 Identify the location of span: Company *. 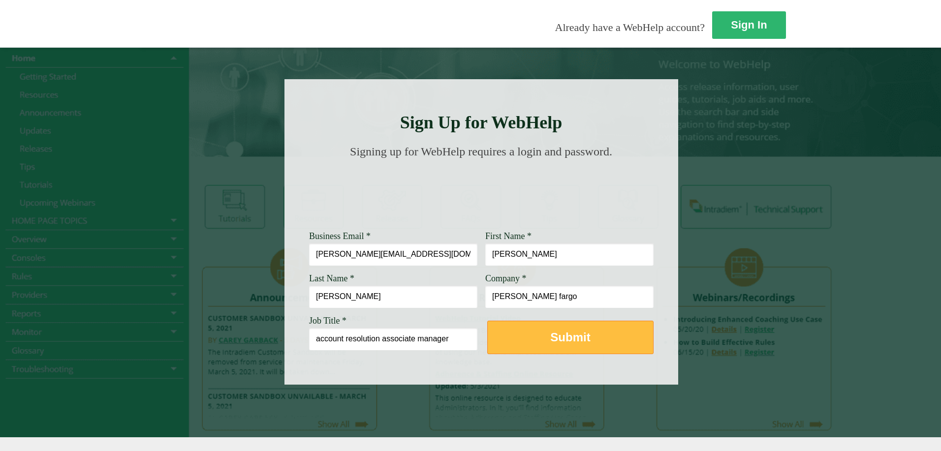
(506, 279).